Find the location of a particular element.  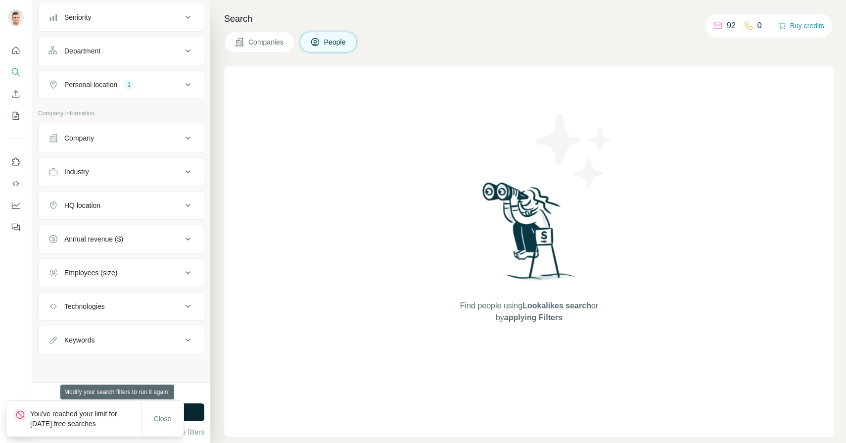

p: Company information is located at coordinates (121, 113).